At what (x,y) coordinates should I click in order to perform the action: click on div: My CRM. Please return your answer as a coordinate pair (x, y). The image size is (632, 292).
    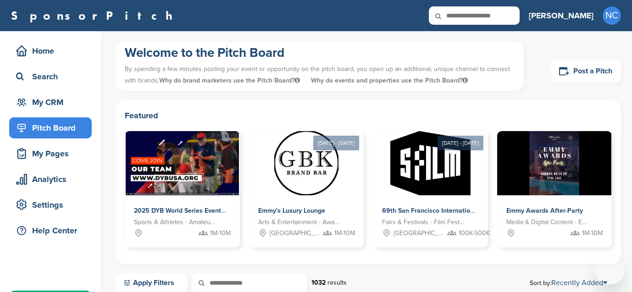
    Looking at the image, I should click on (53, 102).